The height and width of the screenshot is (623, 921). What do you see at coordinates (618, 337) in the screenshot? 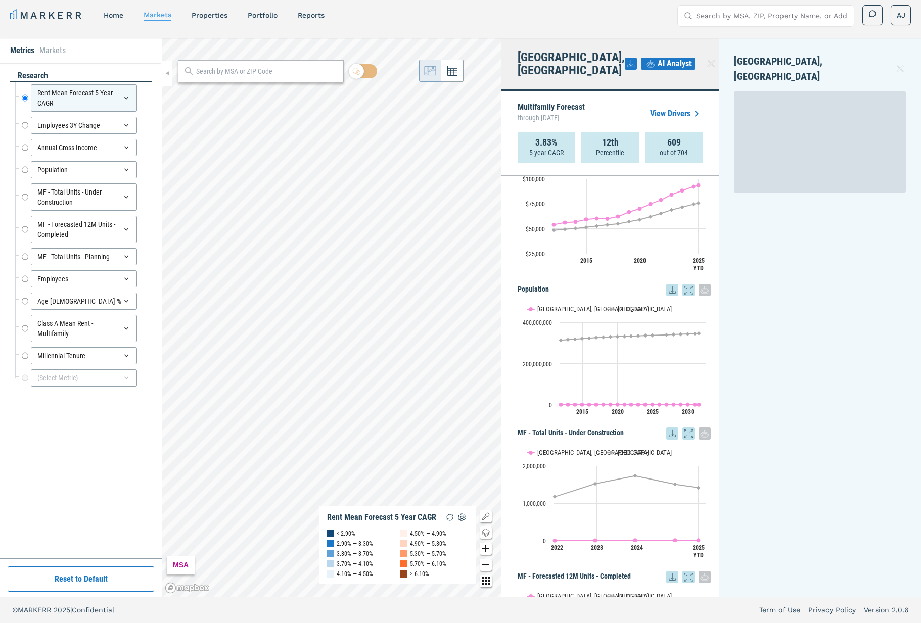
I see `path: Saturday, 14 Dec, 19:00, 331,345,000. USA.` at bounding box center [618, 337].